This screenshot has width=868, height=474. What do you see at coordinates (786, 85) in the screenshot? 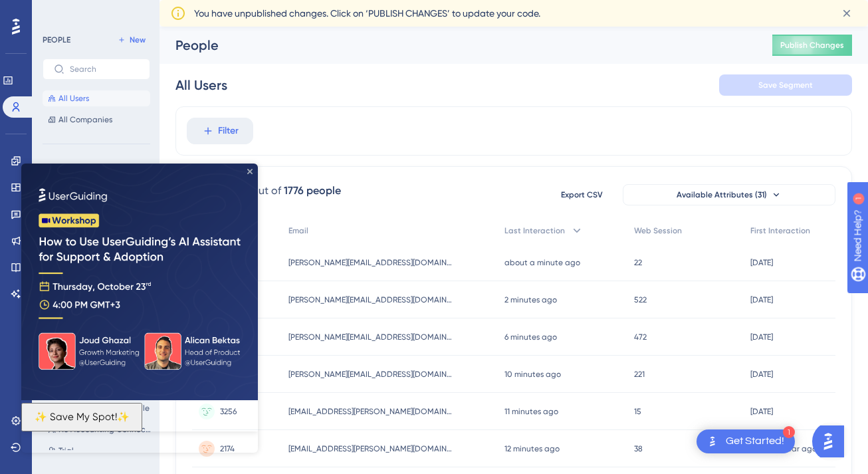
I see `button: Save Segment` at bounding box center [786, 85].